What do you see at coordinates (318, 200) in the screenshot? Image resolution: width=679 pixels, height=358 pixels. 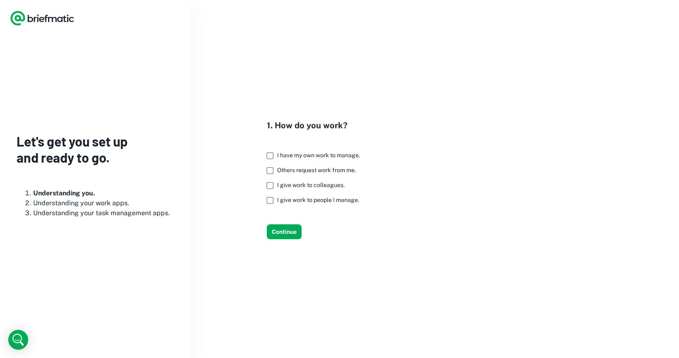 I see `span: I give work to people I manage.` at bounding box center [318, 200].